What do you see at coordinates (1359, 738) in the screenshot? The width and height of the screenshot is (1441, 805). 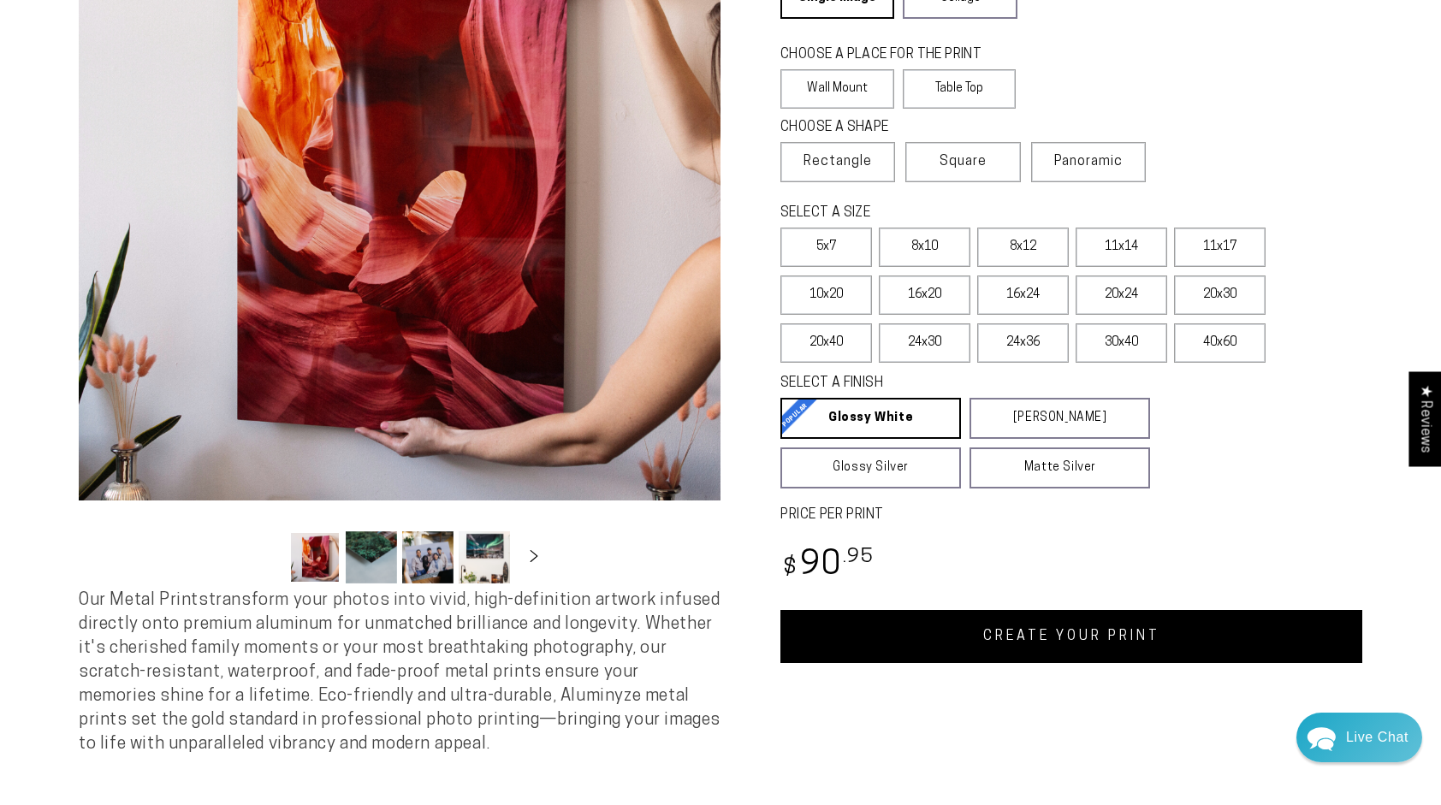 I see `div: Chat widget toggle` at bounding box center [1359, 738].